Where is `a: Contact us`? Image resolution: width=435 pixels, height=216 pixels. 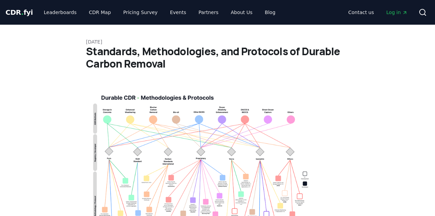 a: Contact us is located at coordinates (361, 12).